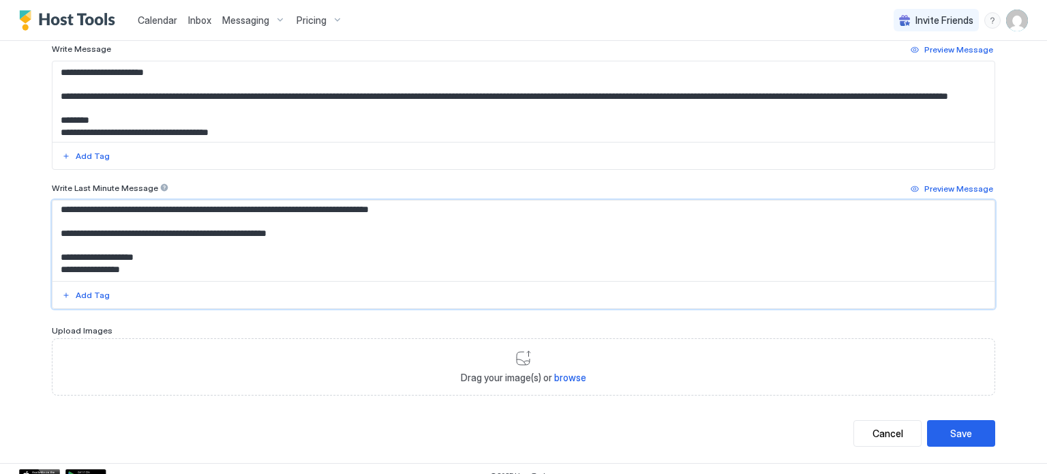  What do you see at coordinates (570, 377) in the screenshot?
I see `span: browse` at bounding box center [570, 377].